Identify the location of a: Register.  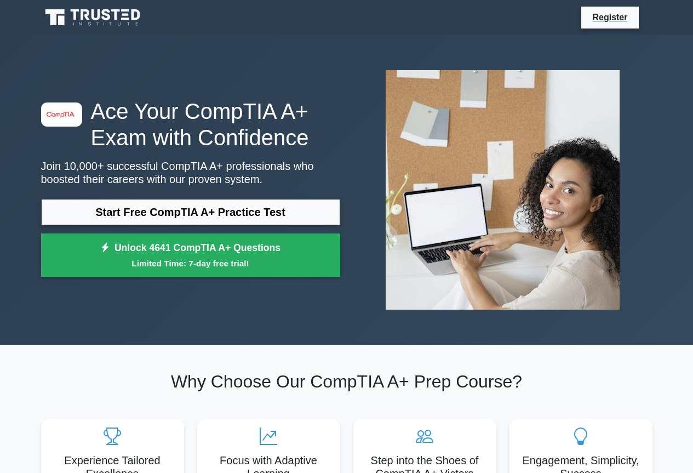
(609, 17).